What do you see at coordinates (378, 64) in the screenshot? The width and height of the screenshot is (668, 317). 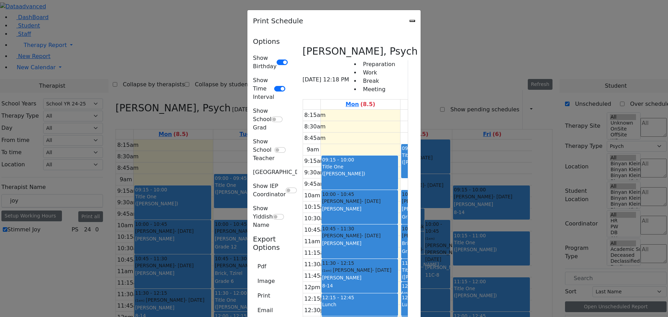 I see `li: Preparation` at bounding box center [378, 64].